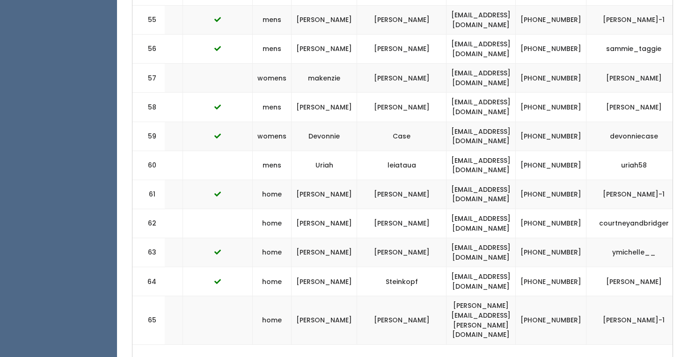  What do you see at coordinates (149, 20) in the screenshot?
I see `td: 55` at bounding box center [149, 20].